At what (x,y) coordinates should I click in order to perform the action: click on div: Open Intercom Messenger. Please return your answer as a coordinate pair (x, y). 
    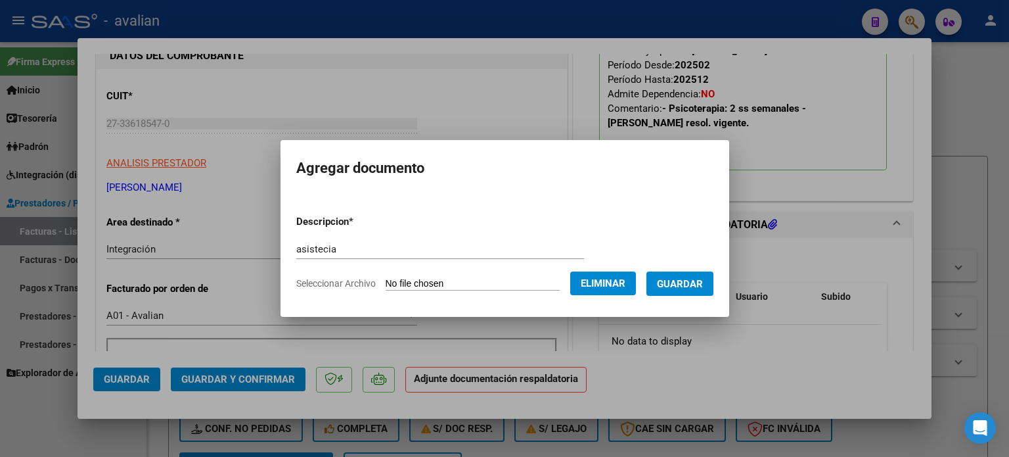
    Looking at the image, I should click on (981, 428).